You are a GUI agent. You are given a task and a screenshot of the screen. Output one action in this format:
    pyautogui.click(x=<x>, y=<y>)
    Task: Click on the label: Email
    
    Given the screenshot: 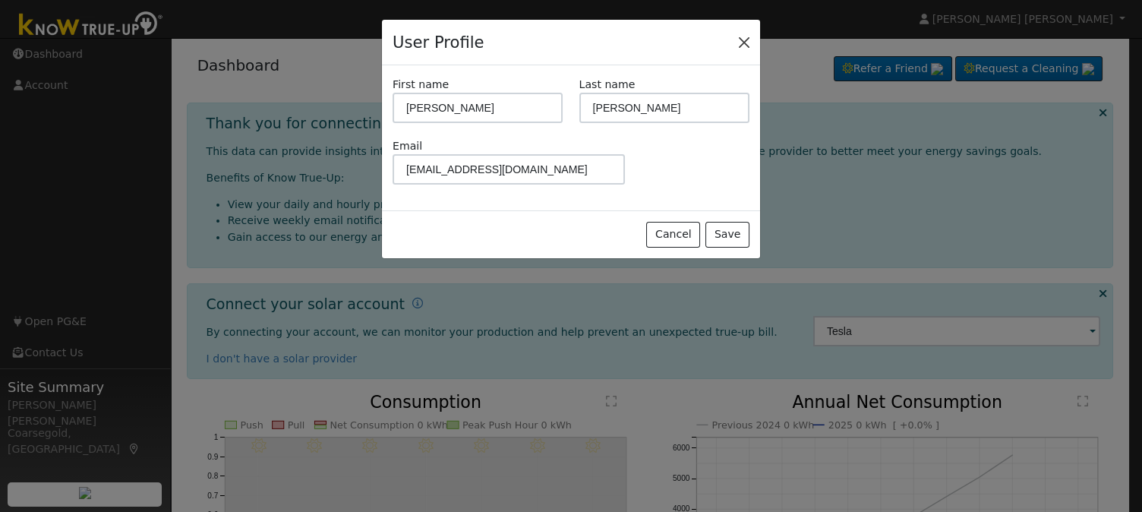 What is the action you would take?
    pyautogui.click(x=407, y=146)
    